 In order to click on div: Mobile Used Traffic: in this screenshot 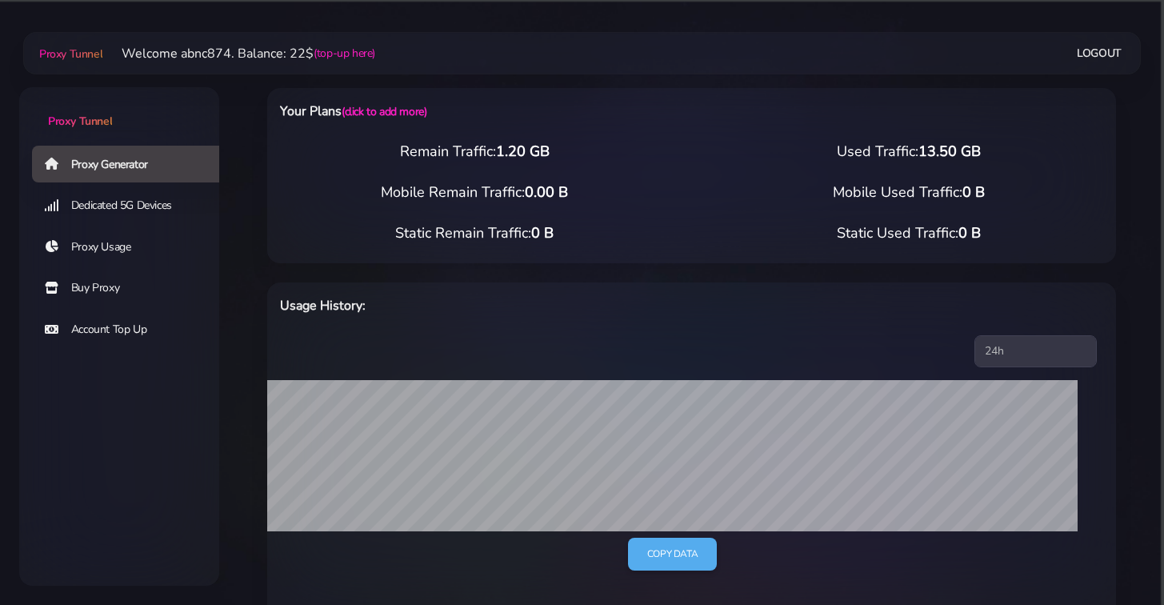, I will do `click(908, 192)`.